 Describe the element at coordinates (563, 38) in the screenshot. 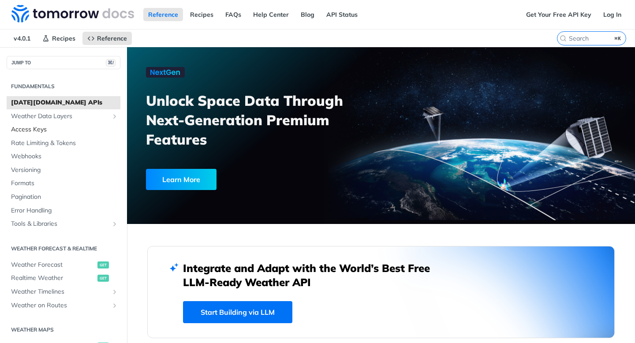

I see `svg: Search` at that location.